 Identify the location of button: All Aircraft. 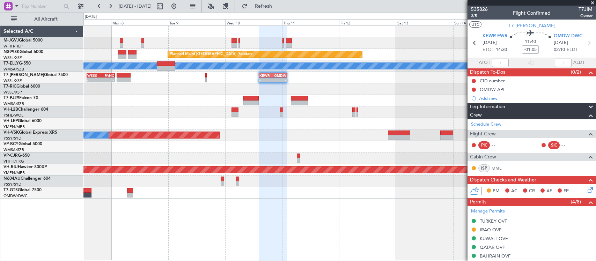
(42, 19).